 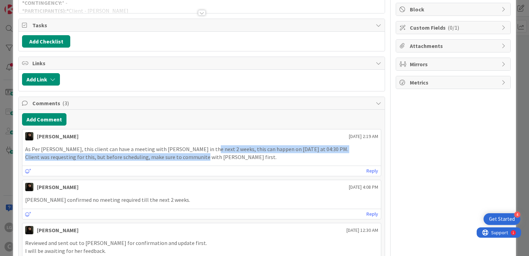 I want to click on span: Support, so click(x=23, y=5).